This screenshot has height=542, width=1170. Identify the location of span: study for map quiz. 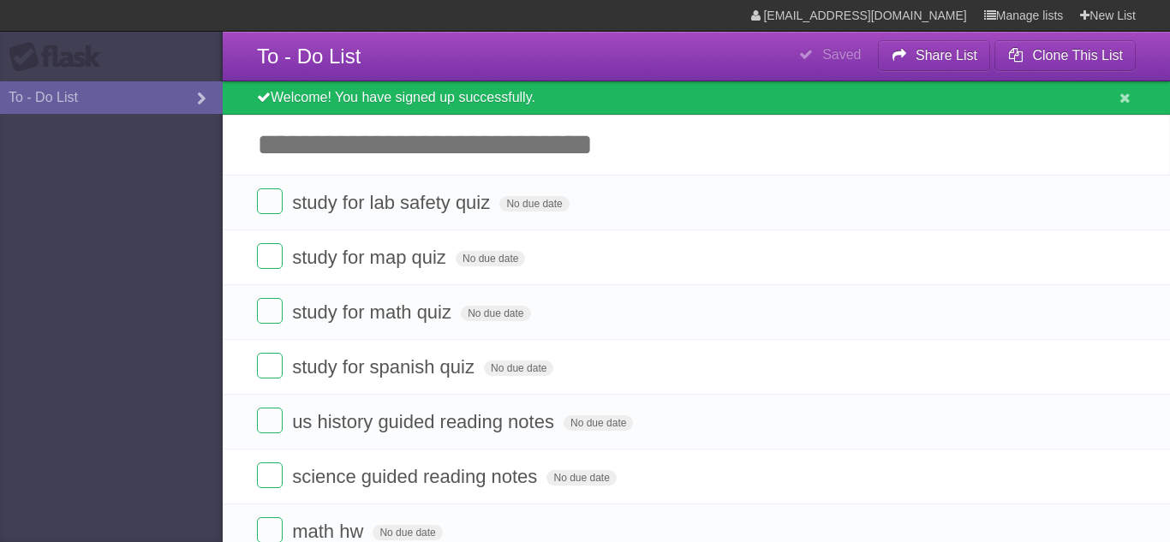
(371, 257).